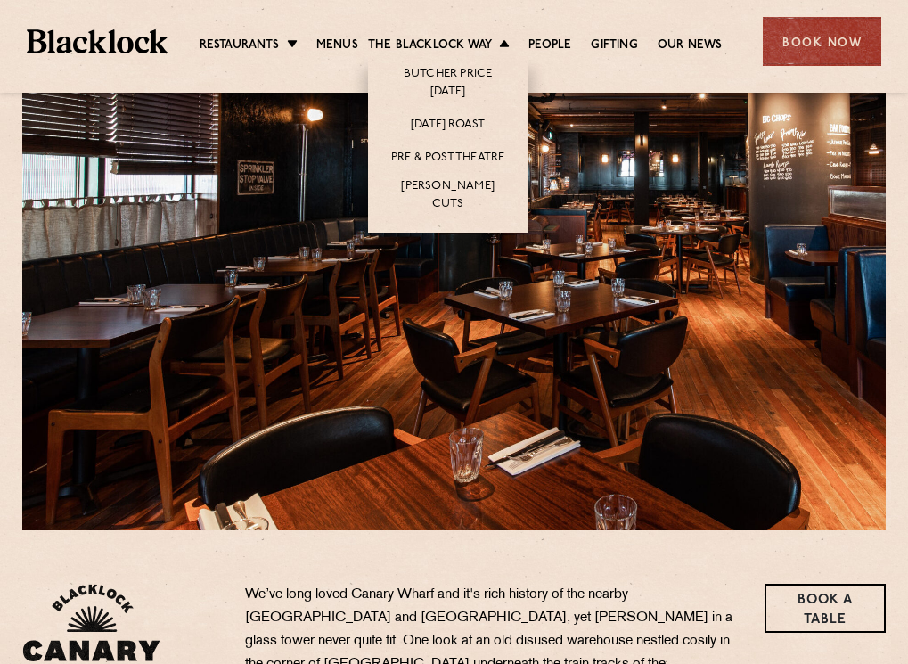 This screenshot has height=664, width=908. What do you see at coordinates (550, 46) in the screenshot?
I see `a: People` at bounding box center [550, 46].